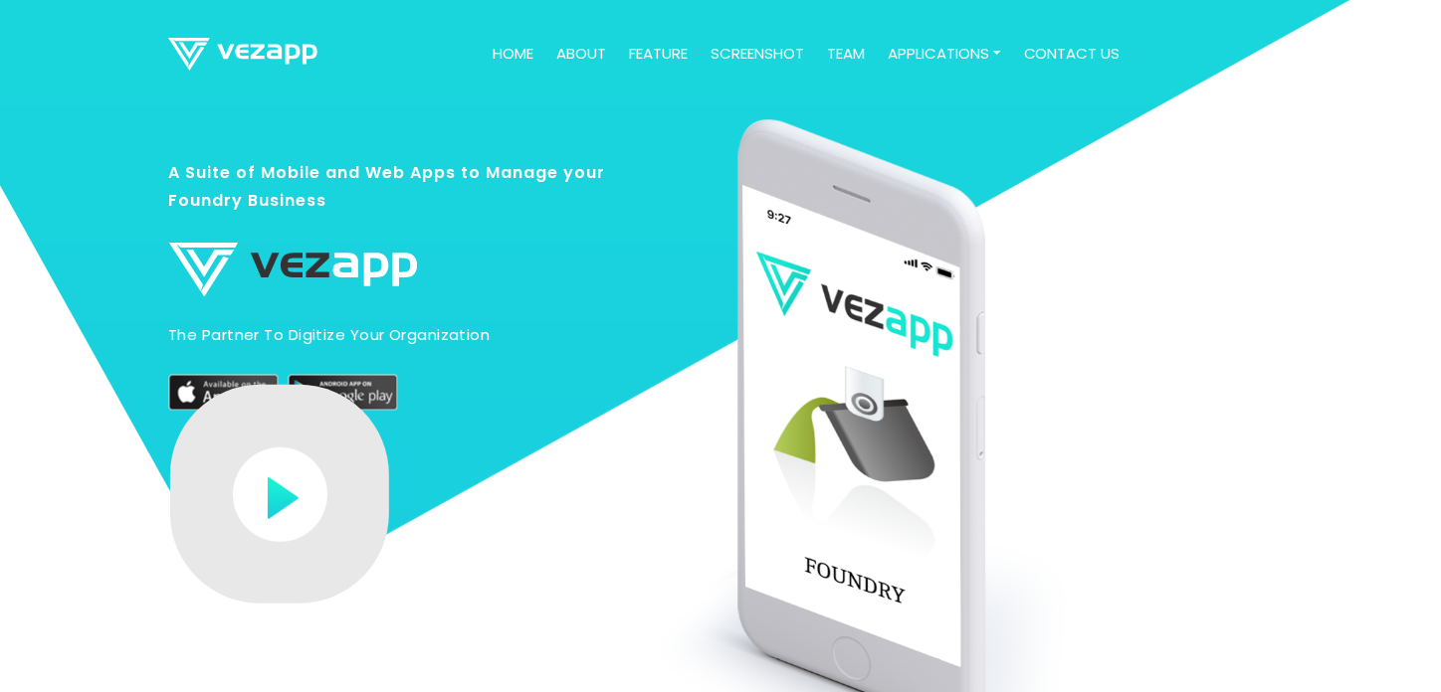 The height and width of the screenshot is (692, 1441). Describe the element at coordinates (944, 54) in the screenshot. I see `a: Applications` at that location.